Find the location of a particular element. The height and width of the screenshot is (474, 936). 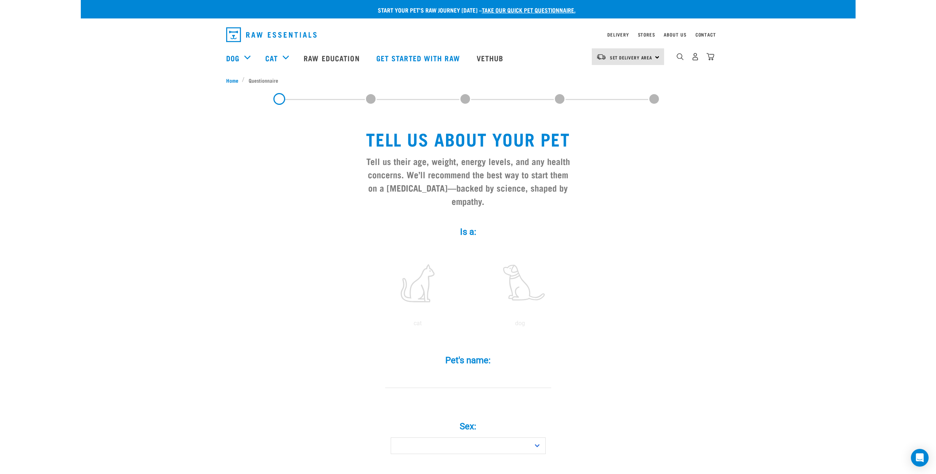

a: Contact is located at coordinates (706, 34).